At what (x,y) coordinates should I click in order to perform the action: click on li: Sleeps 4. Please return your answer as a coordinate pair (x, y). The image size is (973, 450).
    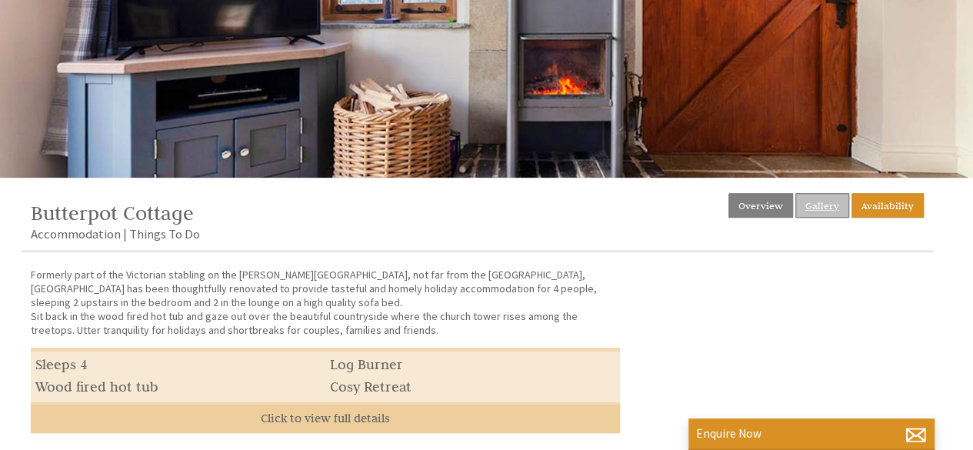
    Looking at the image, I should click on (178, 364).